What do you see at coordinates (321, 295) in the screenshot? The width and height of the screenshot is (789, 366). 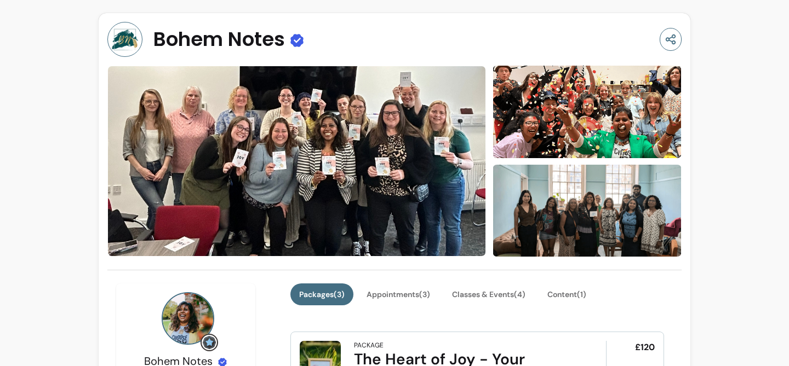 I see `button: Packages(3)` at bounding box center [321, 295].